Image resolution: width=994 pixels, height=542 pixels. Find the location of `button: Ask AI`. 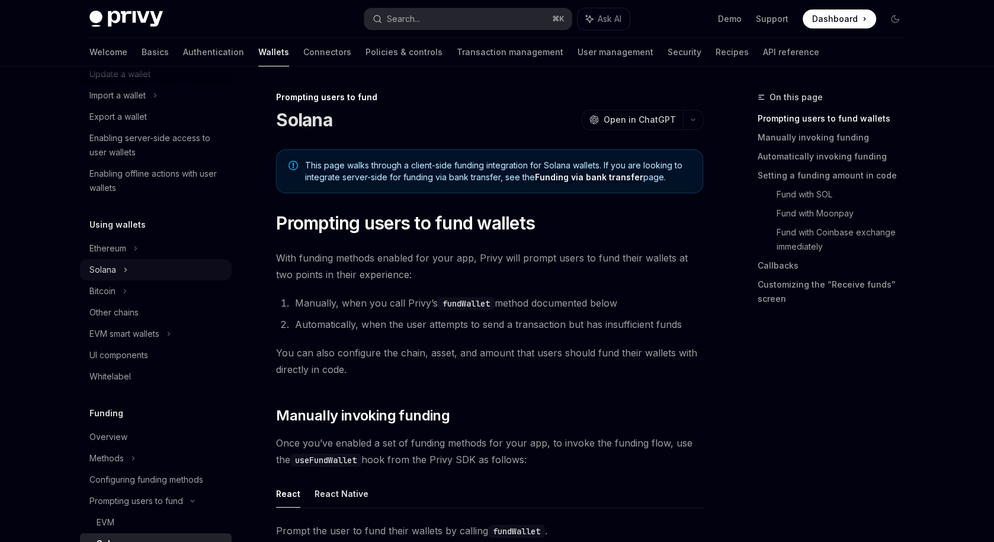

button: Ask AI is located at coordinates (604, 19).